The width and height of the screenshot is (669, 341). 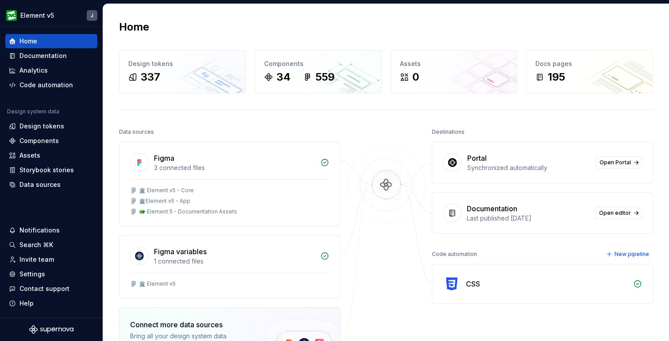 I want to click on div: Storybook stories, so click(x=46, y=170).